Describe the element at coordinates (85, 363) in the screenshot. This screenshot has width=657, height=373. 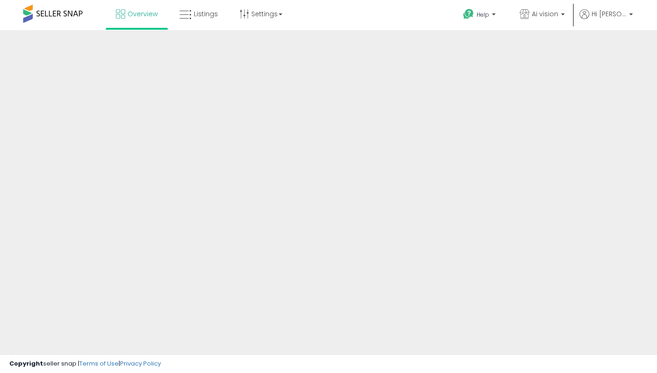
I see `div: seller snap | |` at that location.